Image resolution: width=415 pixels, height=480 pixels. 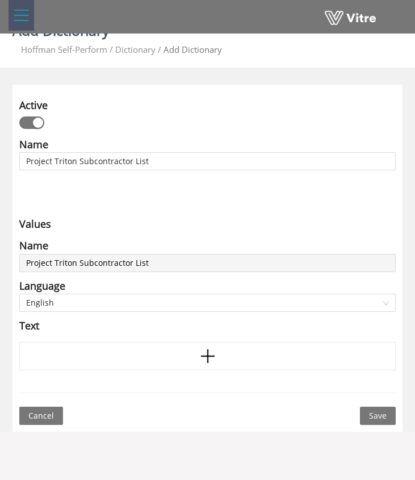 What do you see at coordinates (35, 224) in the screenshot?
I see `div: Values` at bounding box center [35, 224].